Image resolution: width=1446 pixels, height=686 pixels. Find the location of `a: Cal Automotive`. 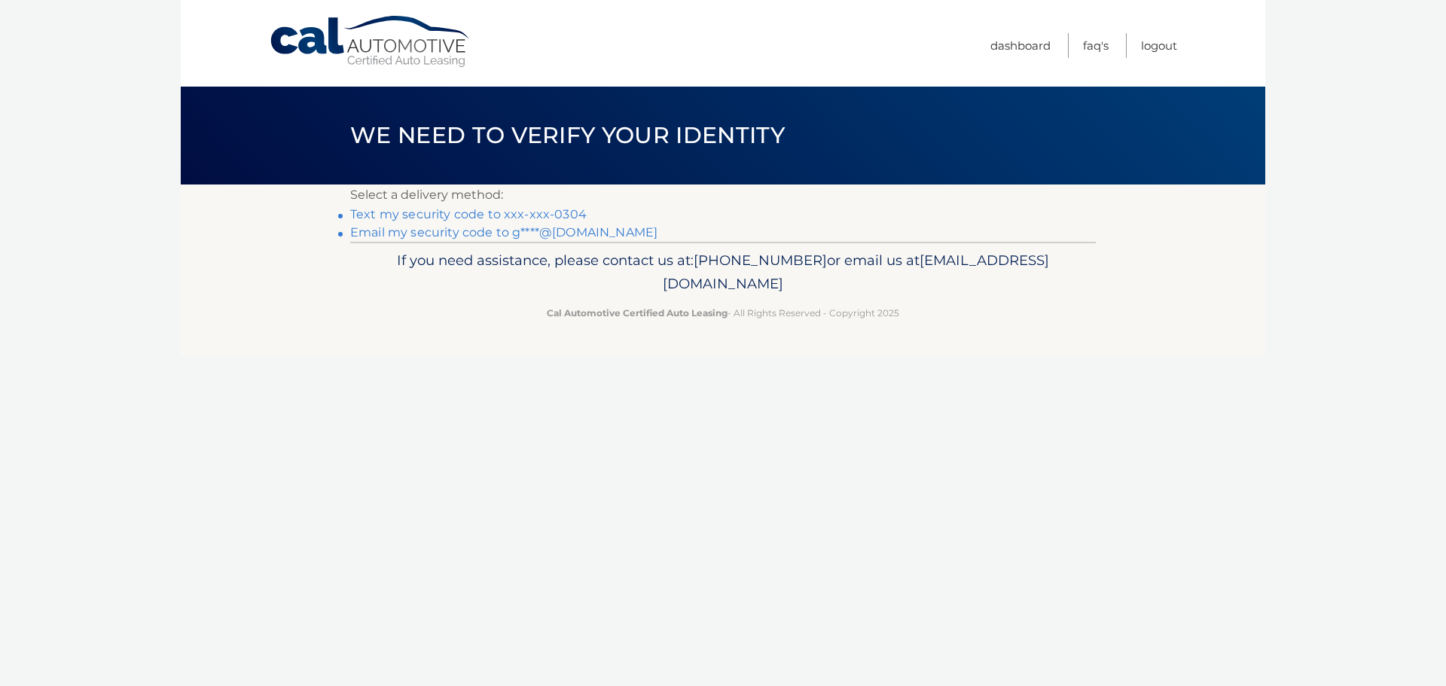

a: Cal Automotive is located at coordinates (371, 41).